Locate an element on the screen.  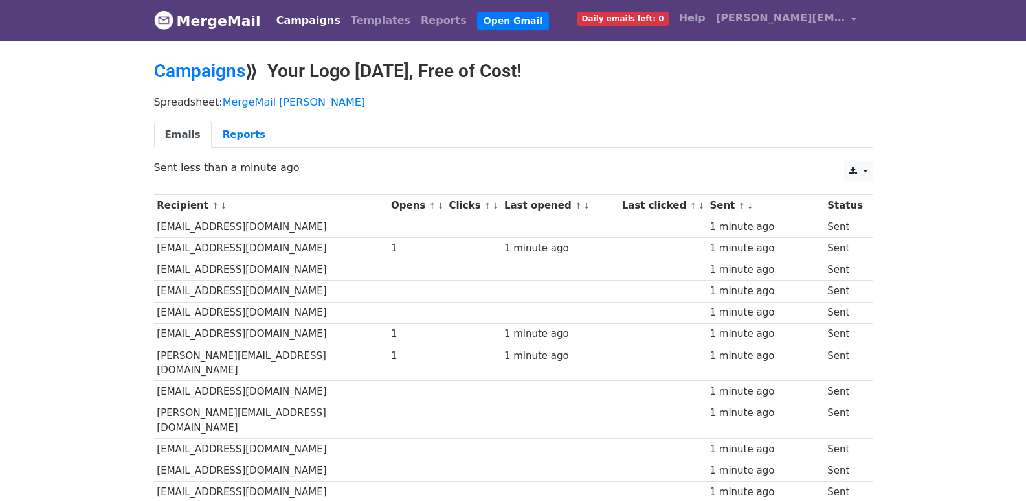
a: Templates is located at coordinates (381, 21).